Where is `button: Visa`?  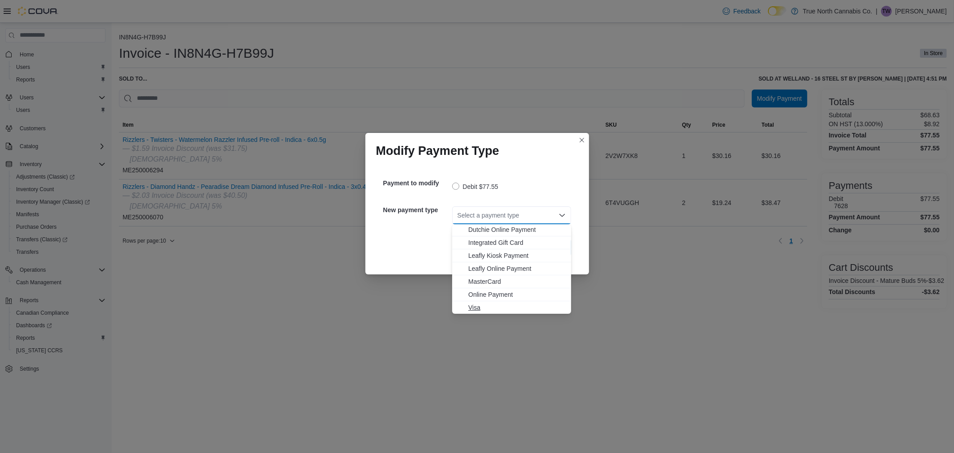
button: Visa is located at coordinates (512, 307).